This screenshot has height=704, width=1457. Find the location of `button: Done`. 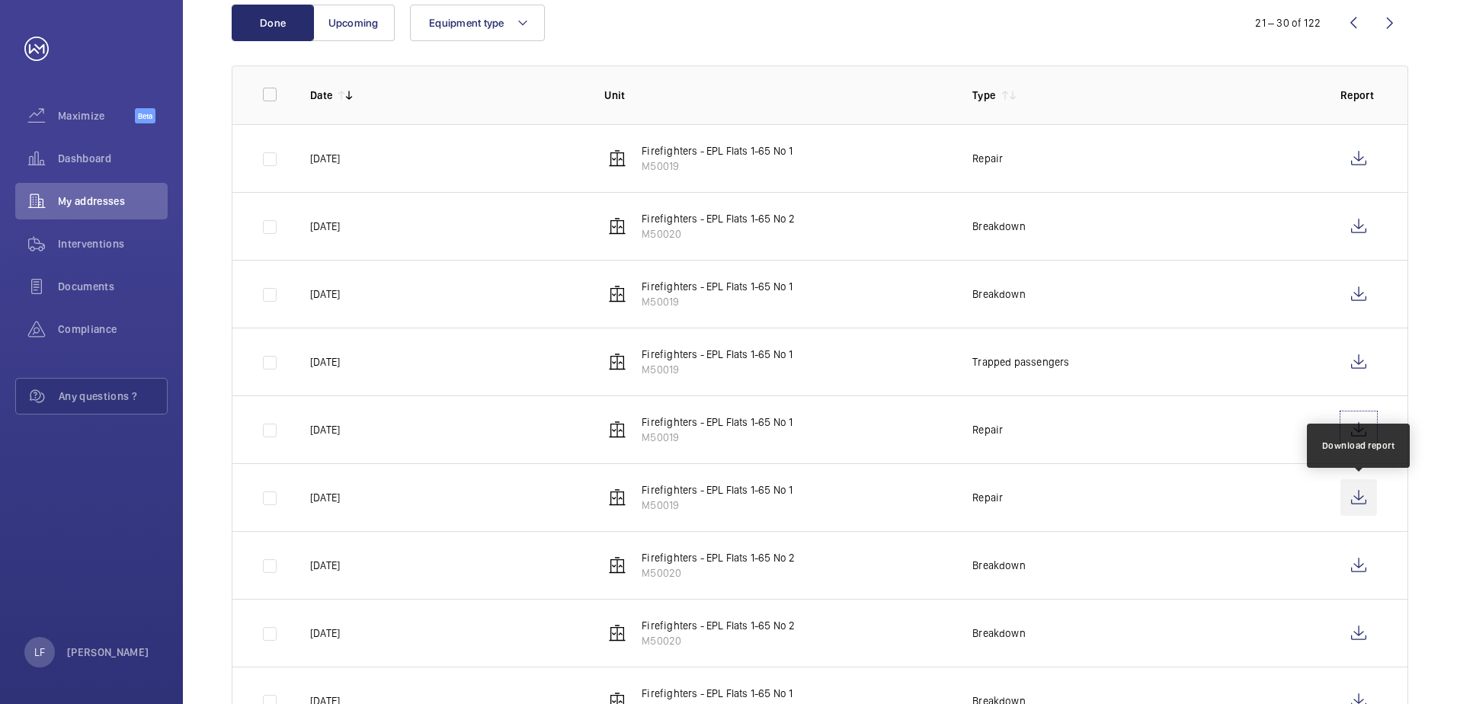

button: Done is located at coordinates (273, 23).